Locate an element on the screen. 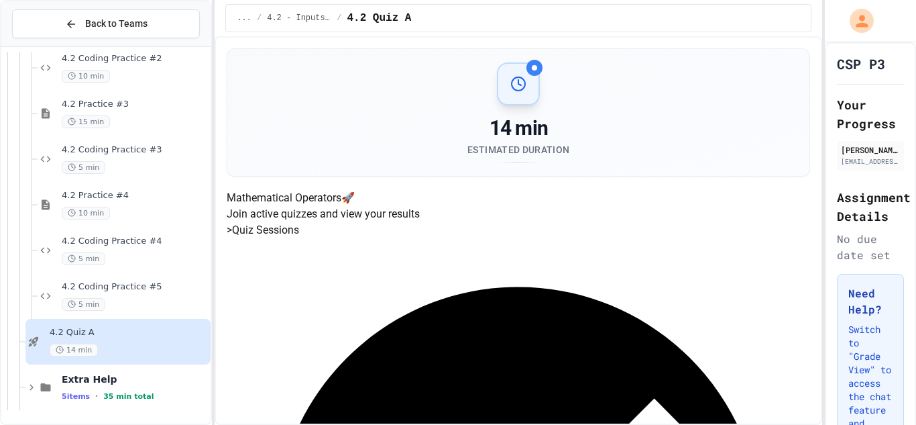  span: 35 min total is located at coordinates (128, 396).